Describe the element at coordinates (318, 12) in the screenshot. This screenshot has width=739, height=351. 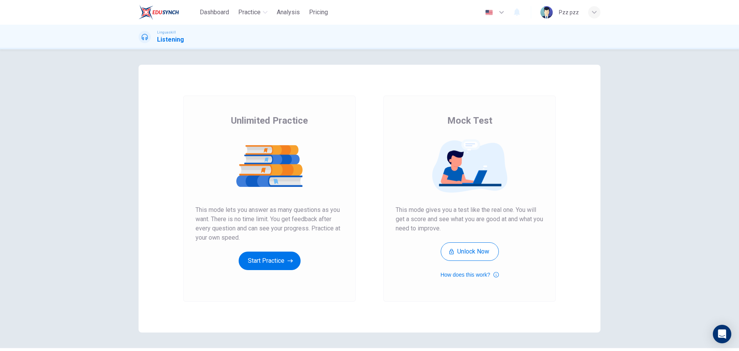
I see `span: Pricing` at that location.